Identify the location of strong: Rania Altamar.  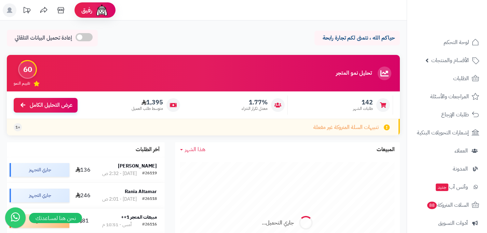
(141, 192).